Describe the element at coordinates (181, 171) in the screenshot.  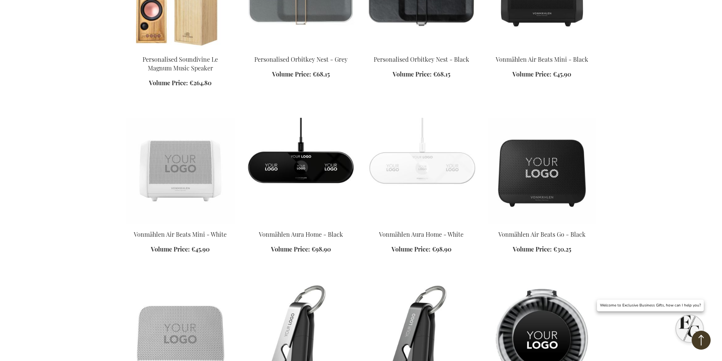
I see `img: Vonmahlen Air Beats Mini` at that location.